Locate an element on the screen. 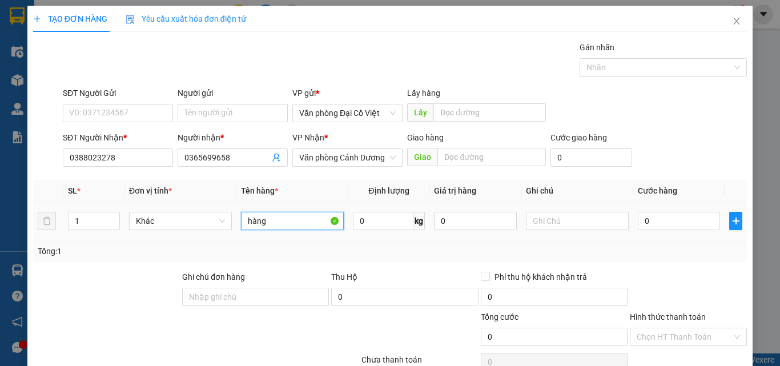 This screenshot has height=366, width=780. span: Cước hàng is located at coordinates (657, 191).